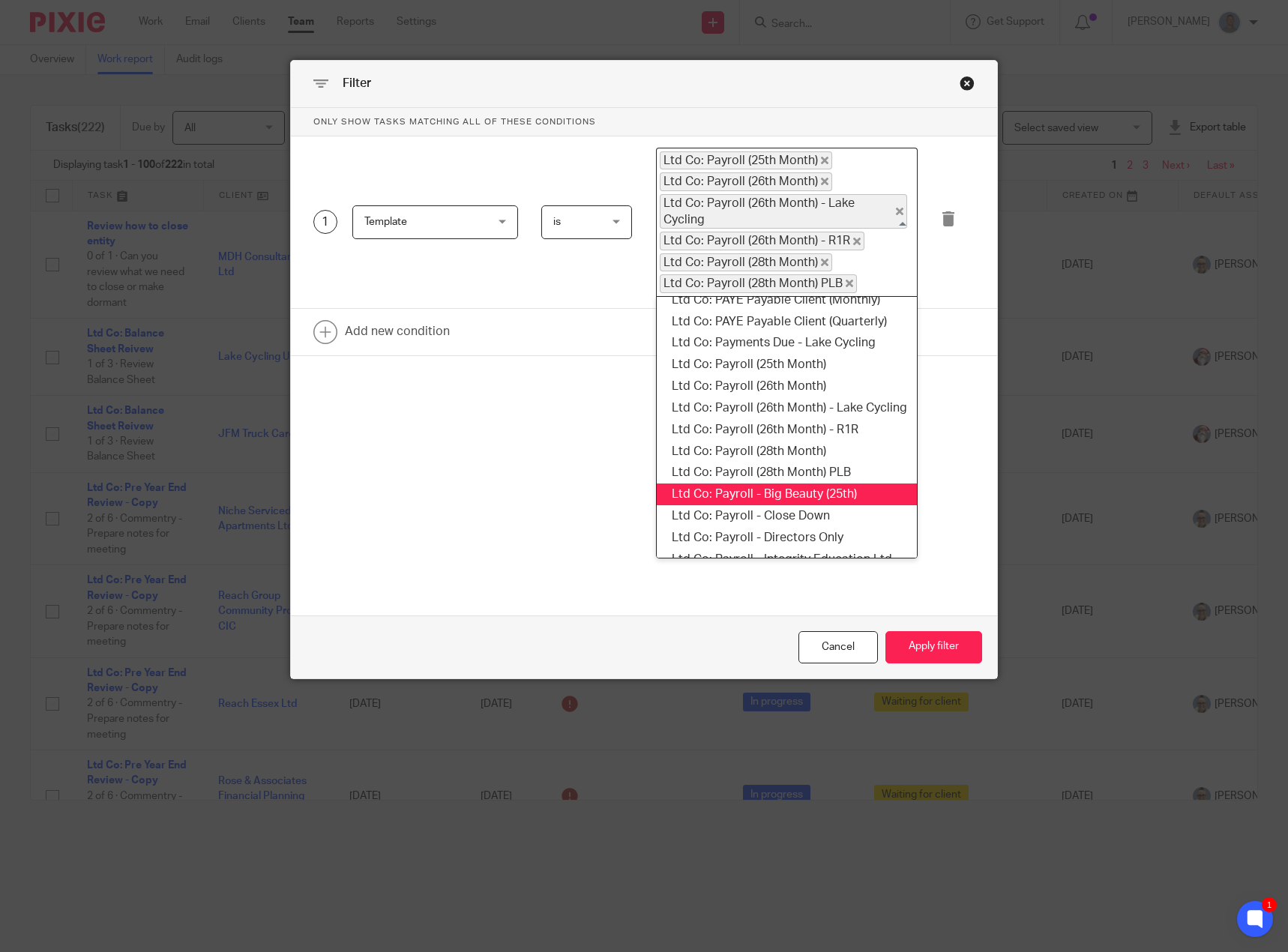 This screenshot has height=952, width=1288. Describe the element at coordinates (934, 646) in the screenshot. I see `button: Apply filter` at that location.